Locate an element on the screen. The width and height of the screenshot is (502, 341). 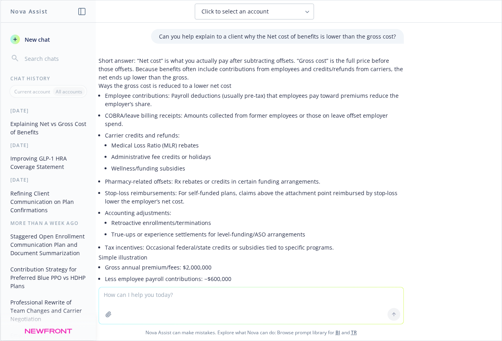
li: Carrier credits and refunds: is located at coordinates (254, 153).